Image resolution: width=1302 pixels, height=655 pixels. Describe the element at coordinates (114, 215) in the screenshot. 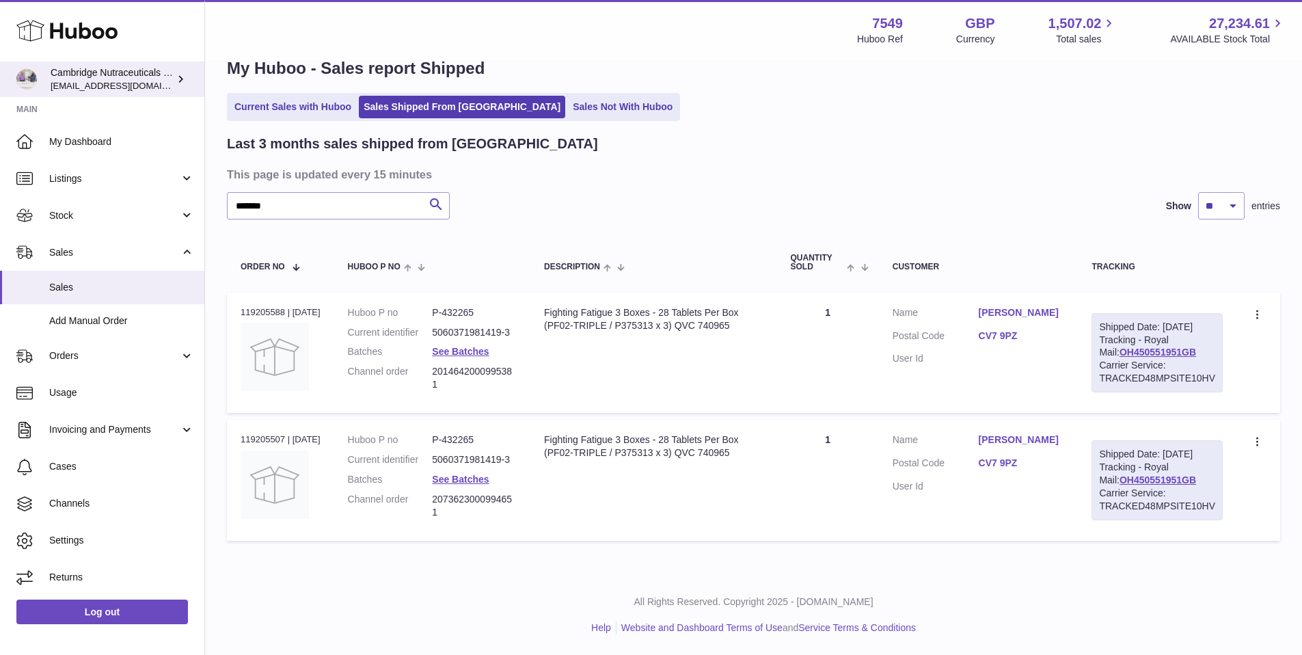

I see `span: Stock` at that location.